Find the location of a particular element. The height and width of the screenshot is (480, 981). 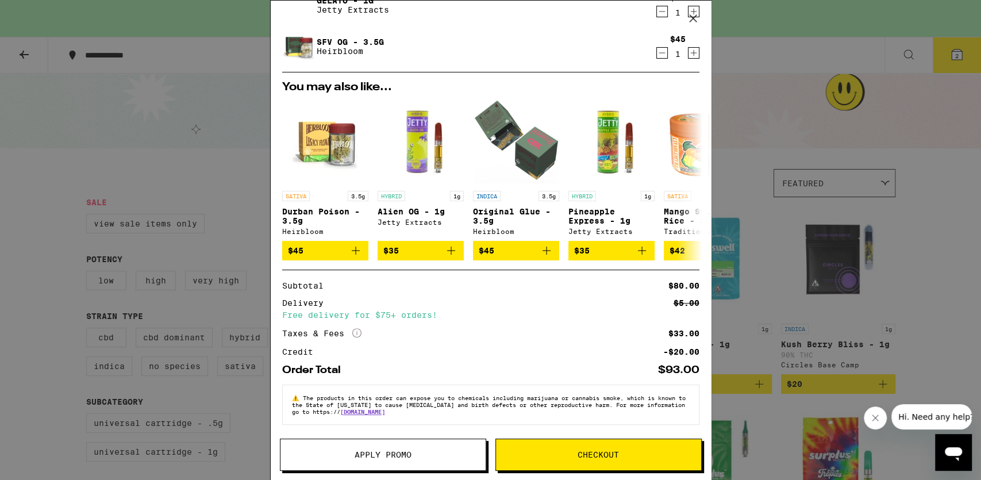

img: Heirbloom - Durban Poison - 3.5g is located at coordinates (325, 142).